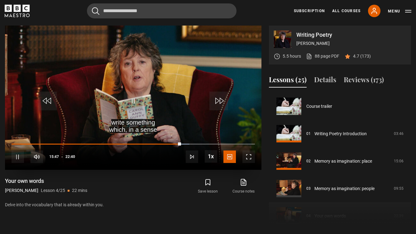  What do you see at coordinates (18, 157) in the screenshot?
I see `button: Pause` at bounding box center [18, 157].